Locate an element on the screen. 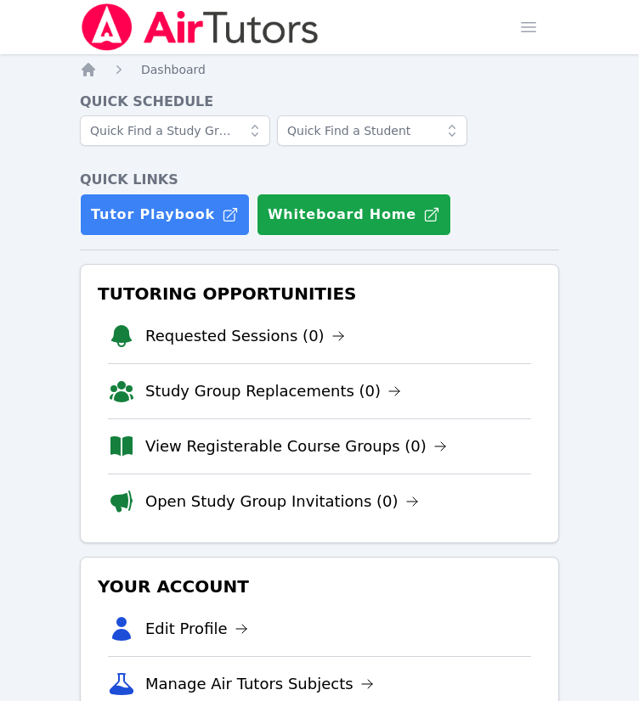 This screenshot has height=701, width=639. span: Dashboard is located at coordinates (173, 70).